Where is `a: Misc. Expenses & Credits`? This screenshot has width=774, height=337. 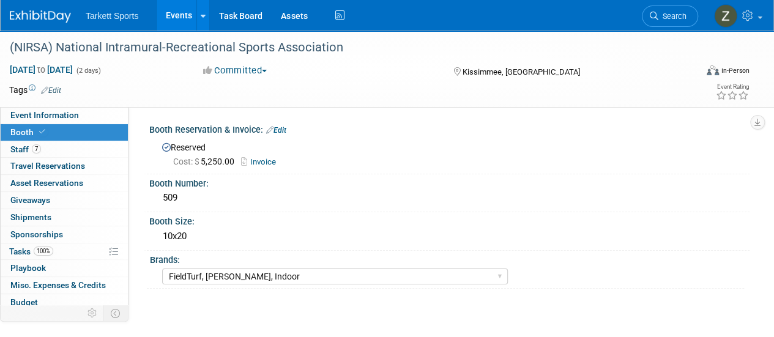
a: Misc. Expenses & Credits is located at coordinates (64, 285).